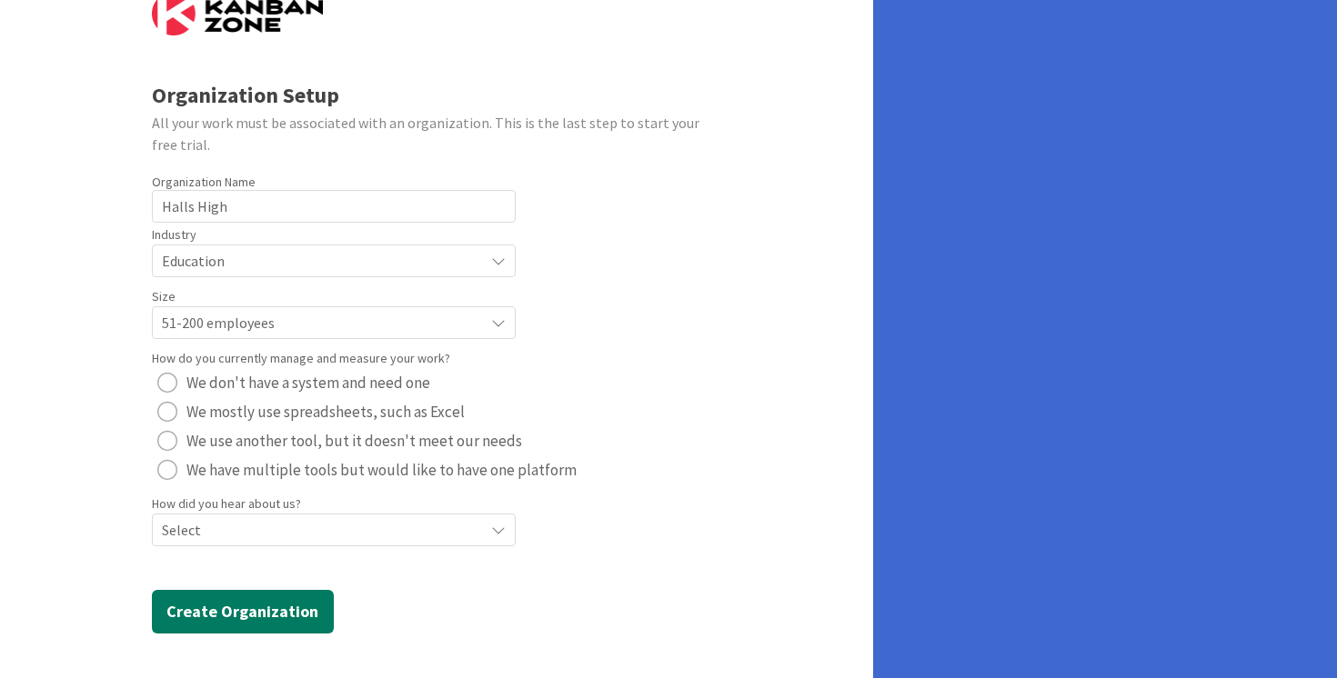 This screenshot has width=1337, height=678. I want to click on label: How do you currently manage and measure your work?, so click(301, 358).